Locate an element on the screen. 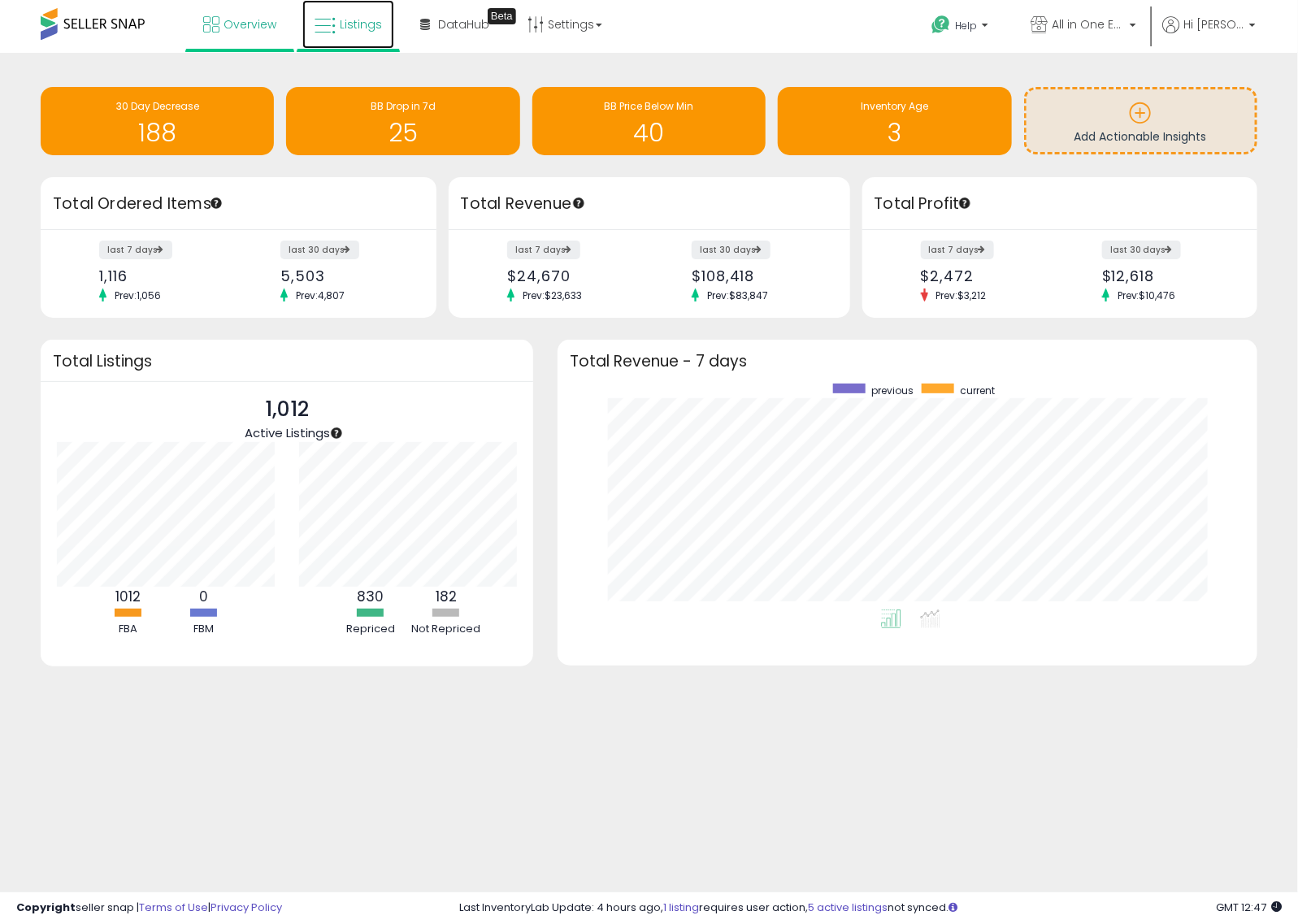 The height and width of the screenshot is (924, 1298). p: 1,012 is located at coordinates (287, 410).